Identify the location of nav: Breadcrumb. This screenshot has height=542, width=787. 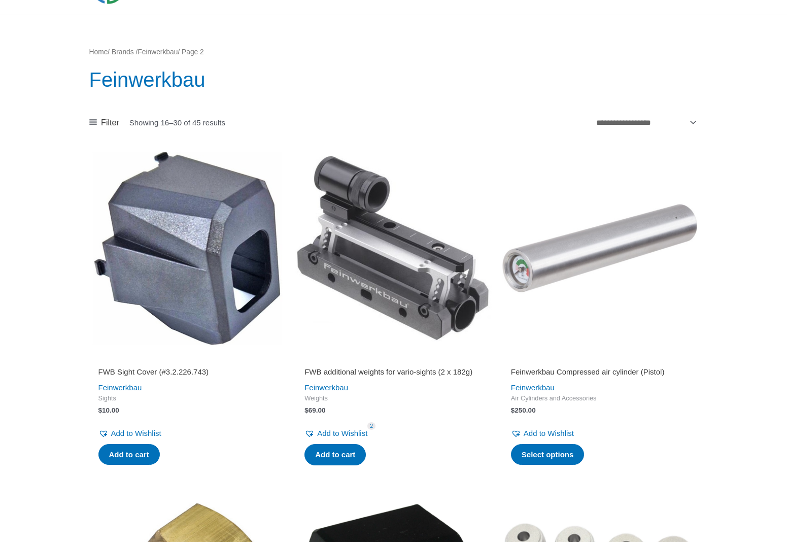
(394, 52).